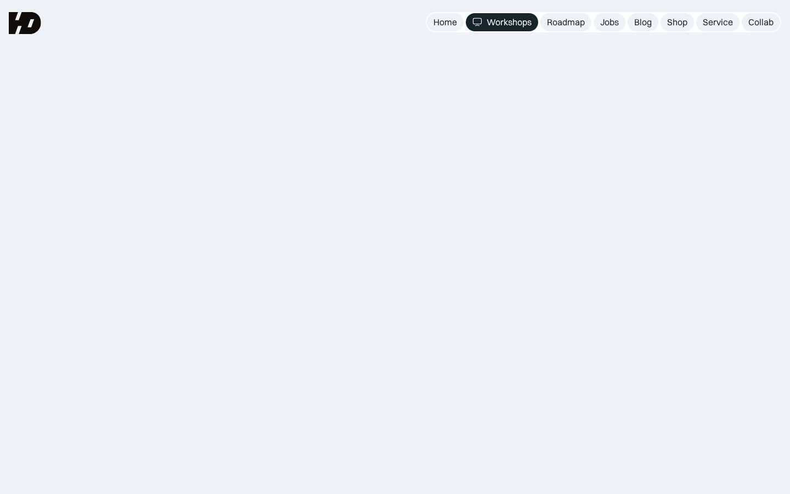 This screenshot has width=790, height=494. Describe the element at coordinates (677, 22) in the screenshot. I see `a: Shop` at that location.